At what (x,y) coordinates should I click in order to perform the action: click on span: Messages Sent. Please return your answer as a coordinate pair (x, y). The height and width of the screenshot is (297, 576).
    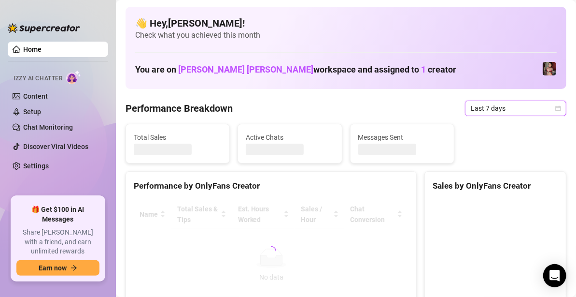
    Looking at the image, I should click on (402, 137).